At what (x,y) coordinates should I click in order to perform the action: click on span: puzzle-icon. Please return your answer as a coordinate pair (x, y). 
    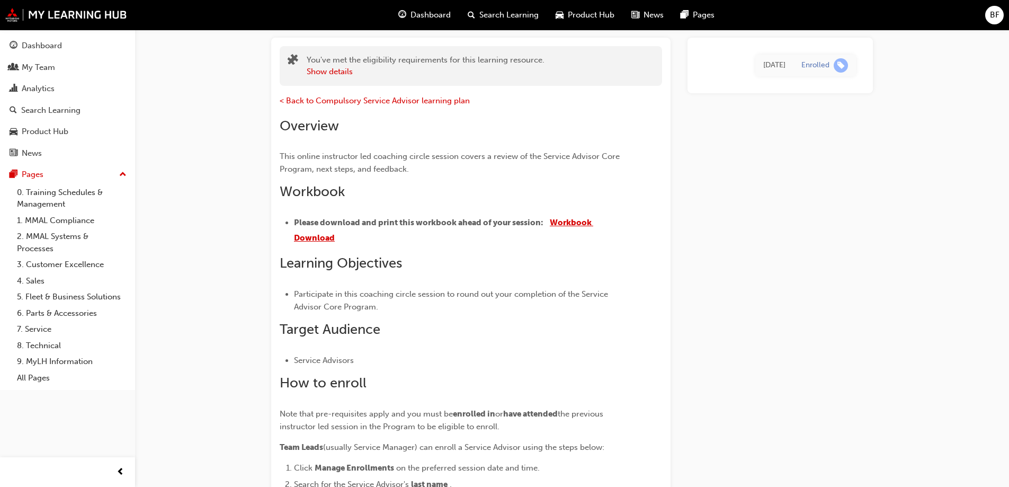
    Looking at the image, I should click on (293, 61).